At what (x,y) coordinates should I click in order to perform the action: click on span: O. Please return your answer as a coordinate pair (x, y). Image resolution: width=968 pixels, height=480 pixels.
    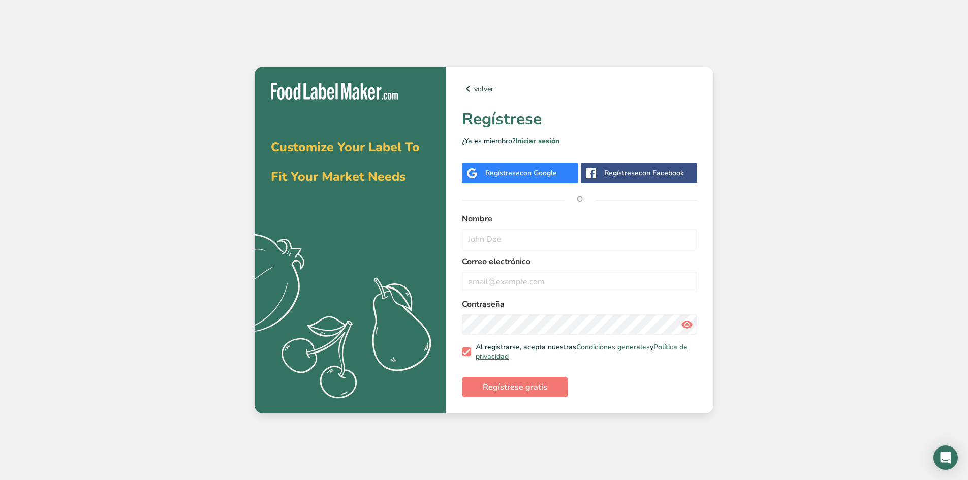
    Looking at the image, I should click on (580, 199).